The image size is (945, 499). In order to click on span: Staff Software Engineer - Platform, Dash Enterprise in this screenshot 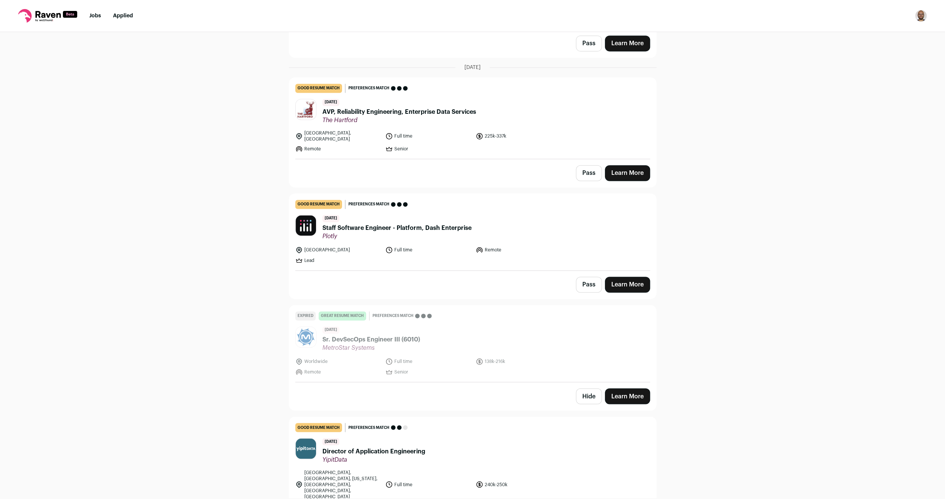, I will do `click(397, 228)`.